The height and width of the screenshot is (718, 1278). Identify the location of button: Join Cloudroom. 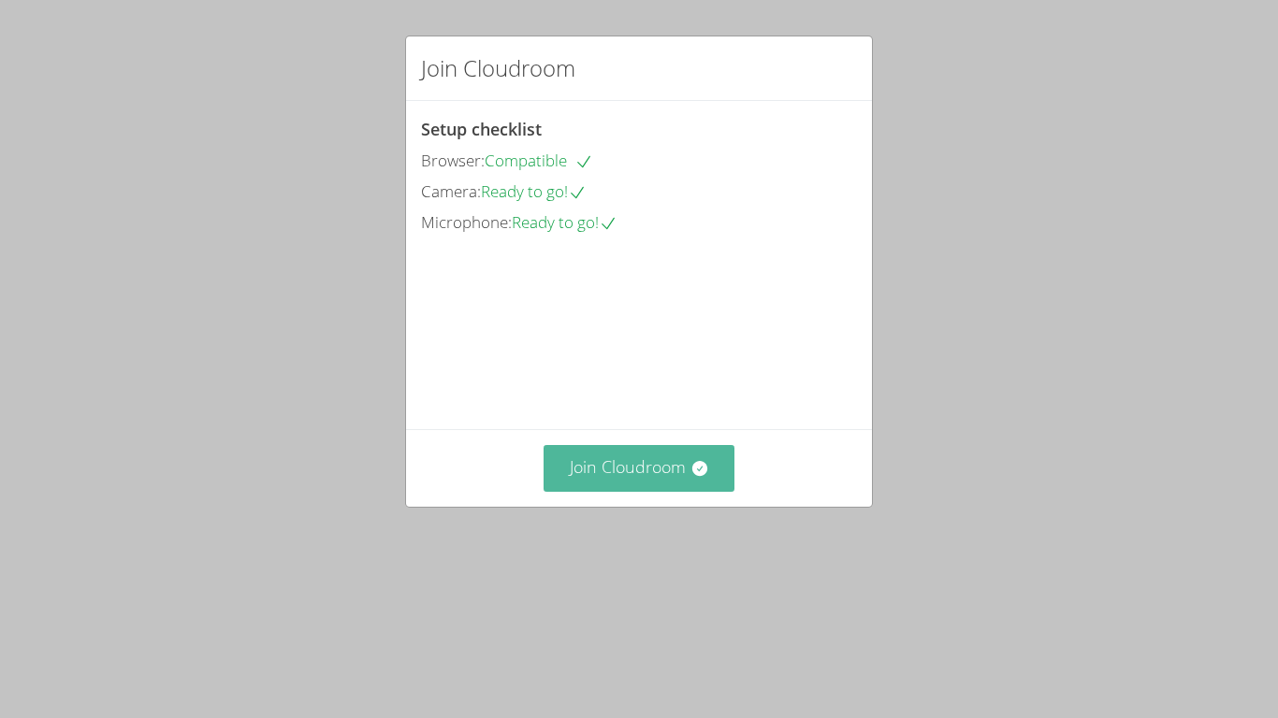
(639, 468).